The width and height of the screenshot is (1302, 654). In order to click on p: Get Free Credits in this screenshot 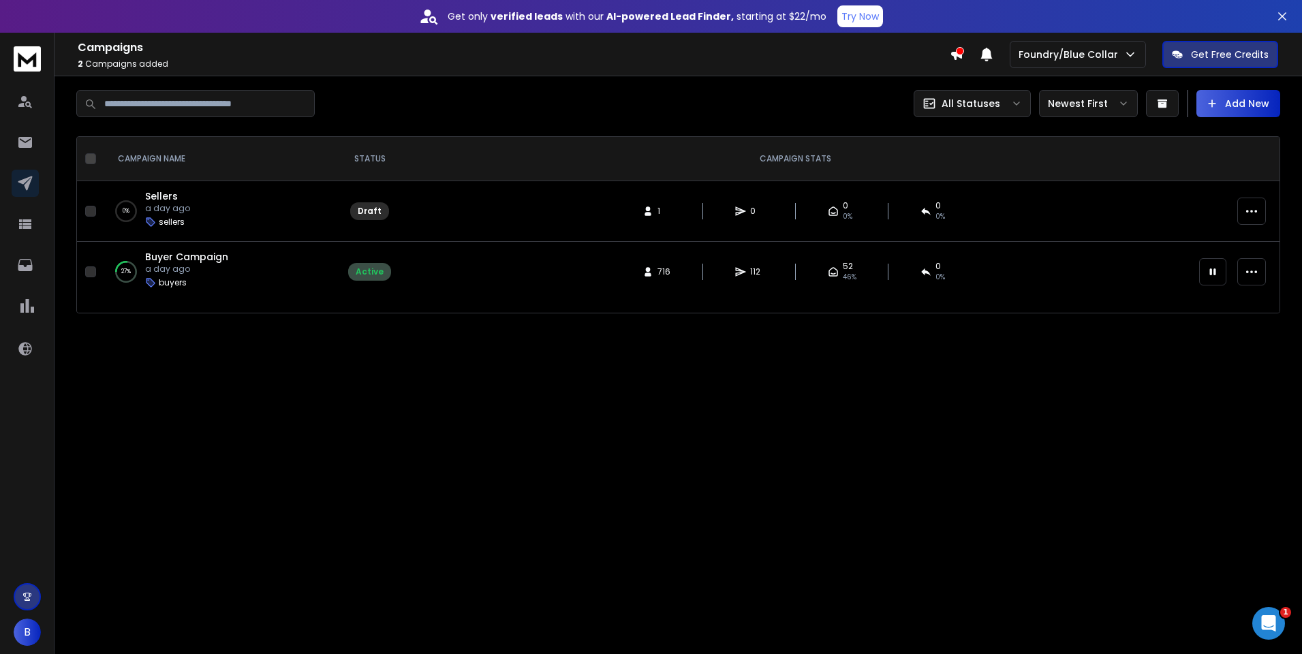, I will do `click(1230, 55)`.